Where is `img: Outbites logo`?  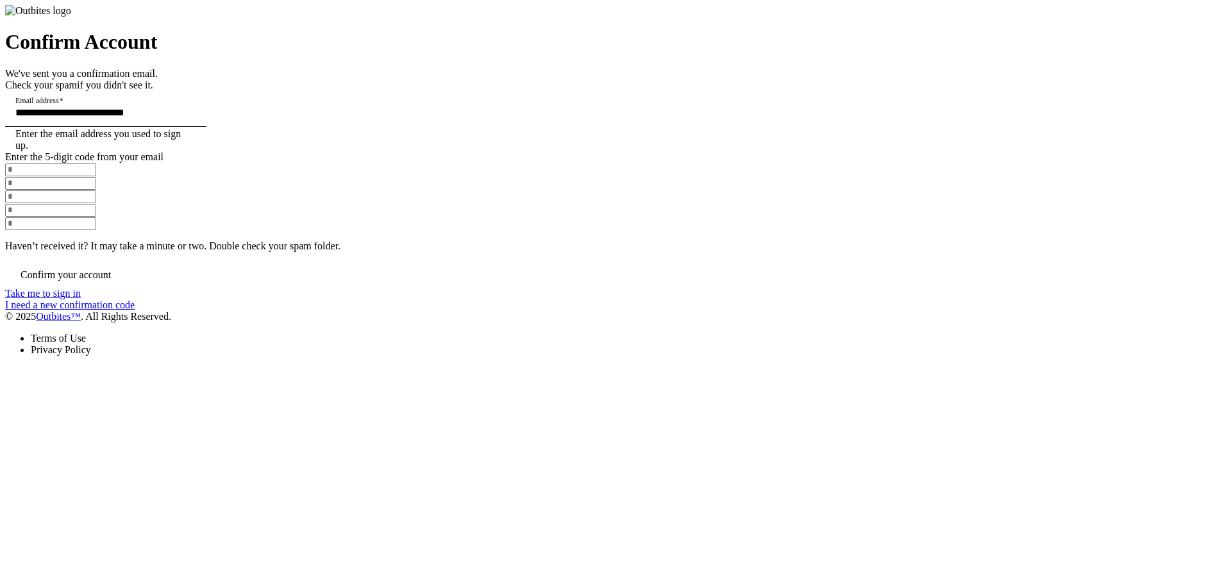
img: Outbites logo is located at coordinates (38, 11).